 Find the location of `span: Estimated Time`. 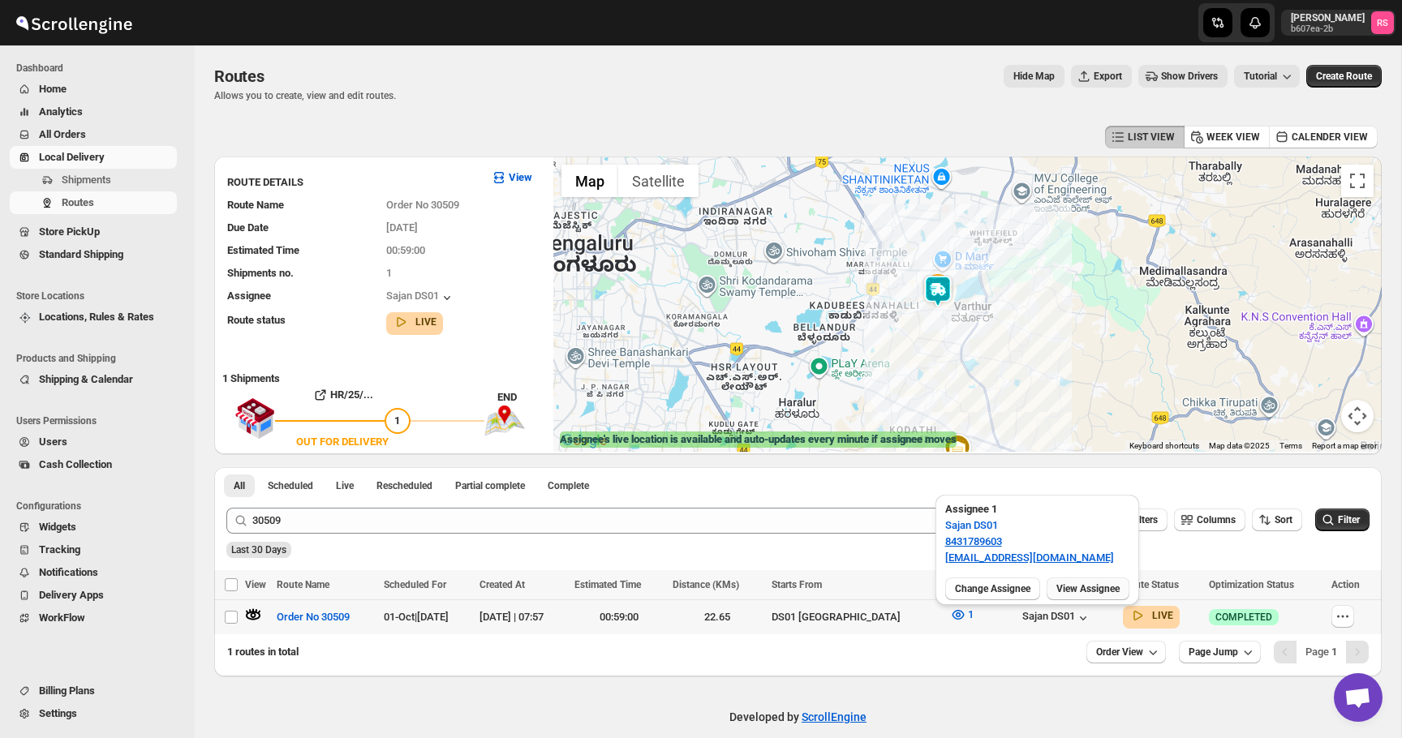

span: Estimated Time is located at coordinates (263, 250).